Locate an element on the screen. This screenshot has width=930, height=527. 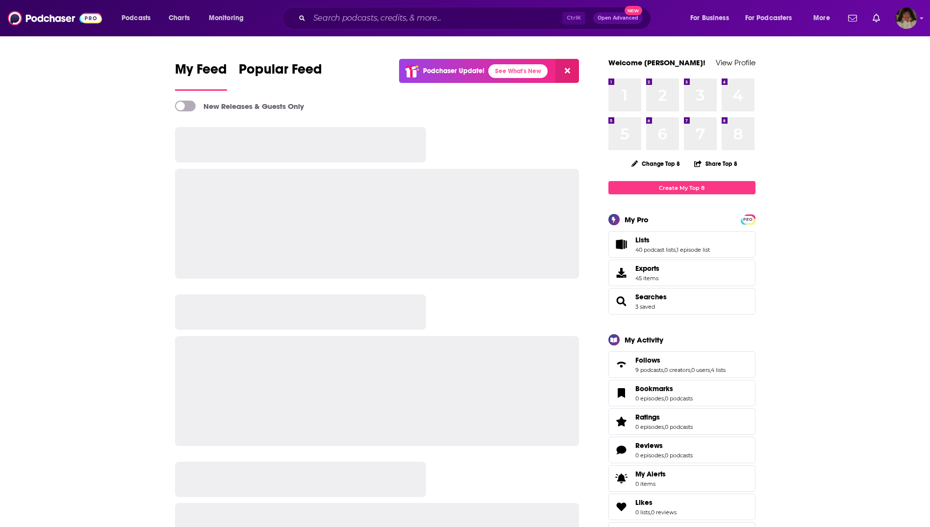
span: Charts is located at coordinates (179, 18).